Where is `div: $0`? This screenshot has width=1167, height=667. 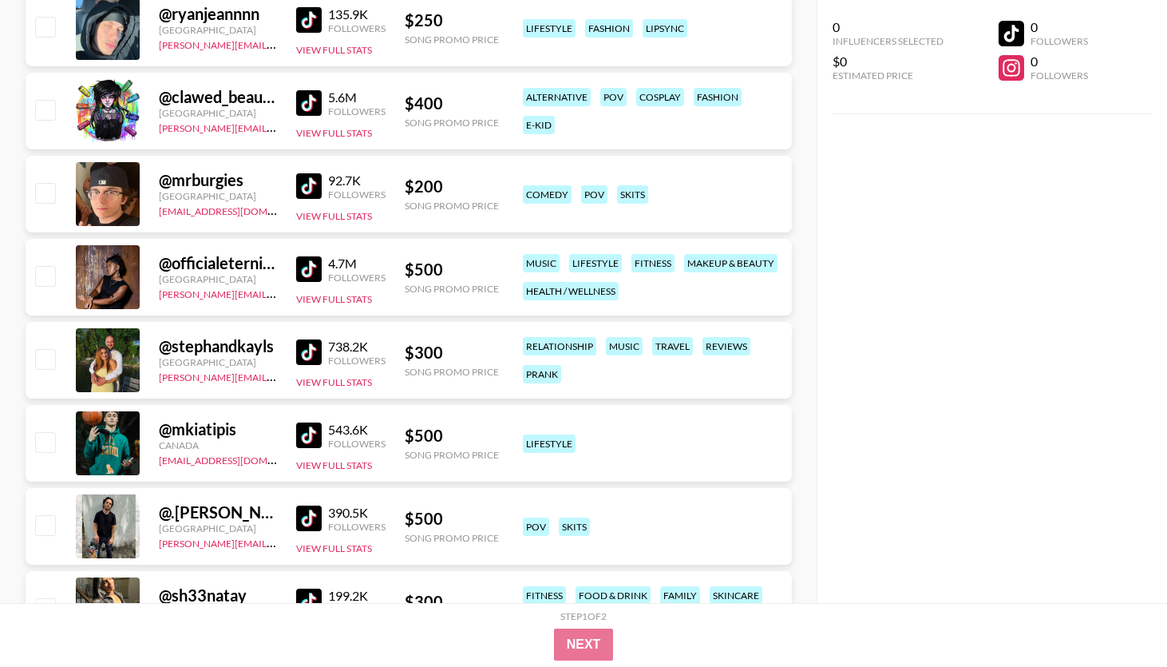
div: $0 is located at coordinates (888, 61).